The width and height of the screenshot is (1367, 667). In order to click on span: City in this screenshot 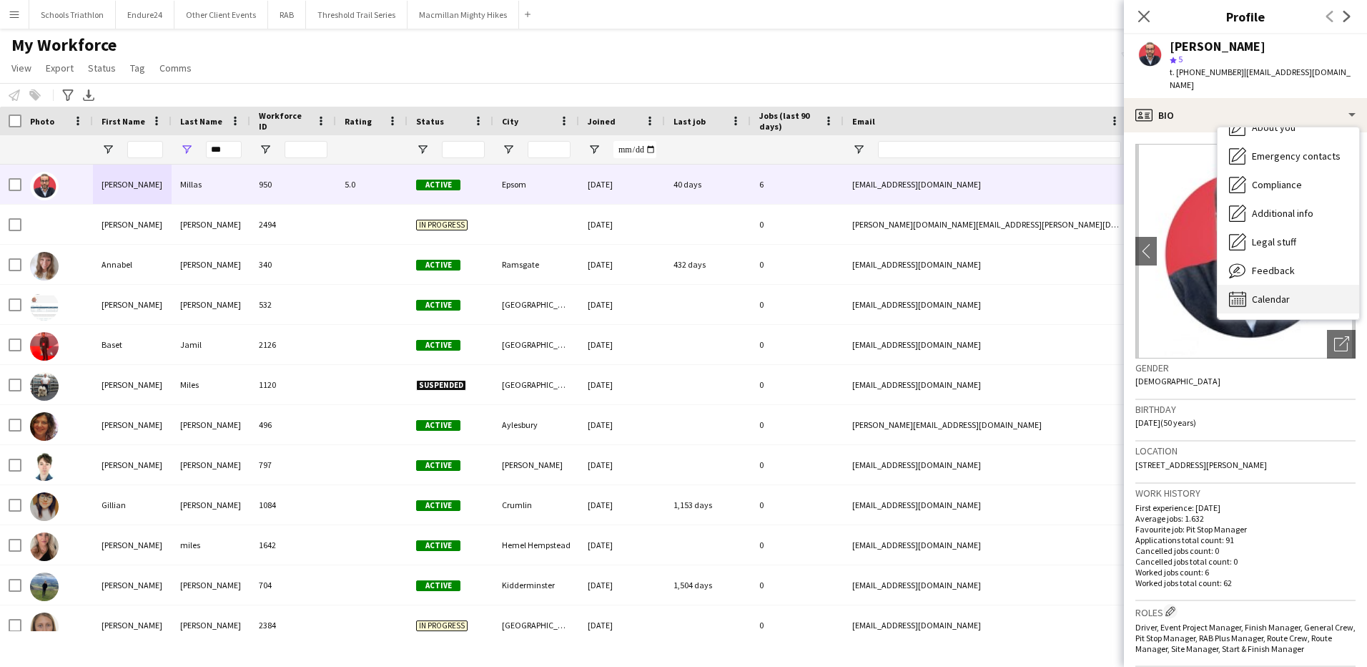, I will do `click(510, 121)`.